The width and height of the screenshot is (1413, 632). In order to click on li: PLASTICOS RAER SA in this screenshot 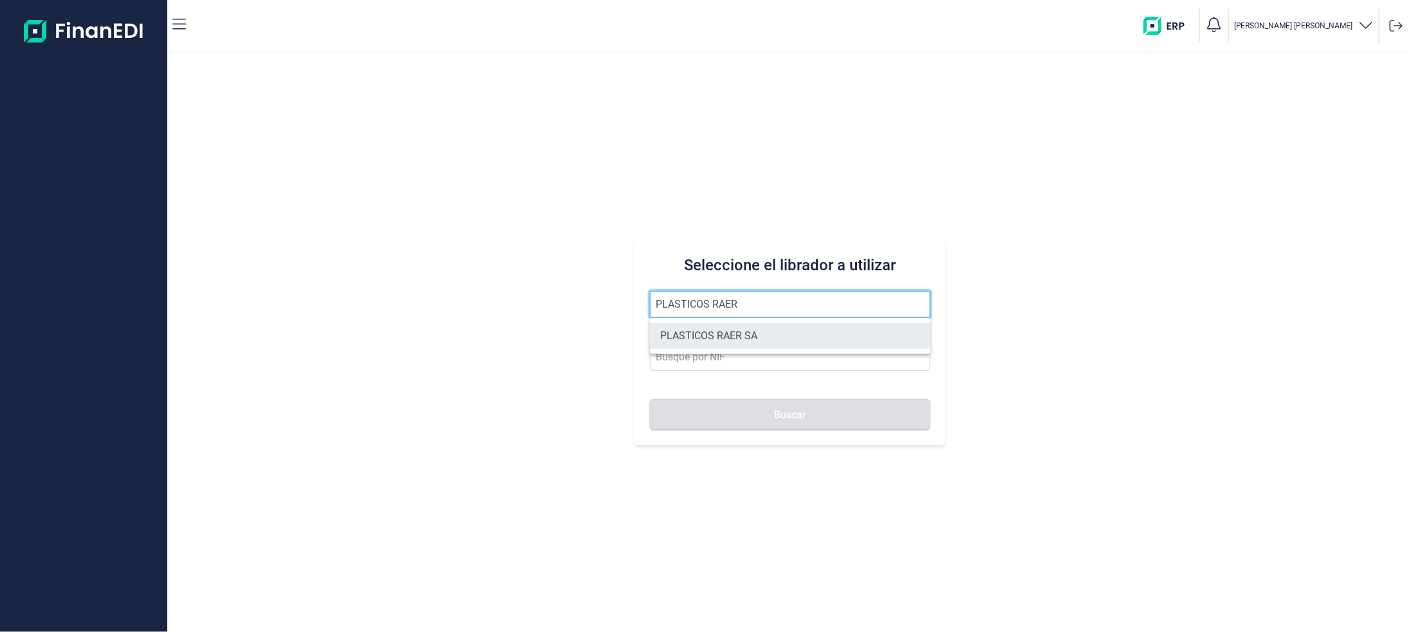, I will do `click(790, 336)`.